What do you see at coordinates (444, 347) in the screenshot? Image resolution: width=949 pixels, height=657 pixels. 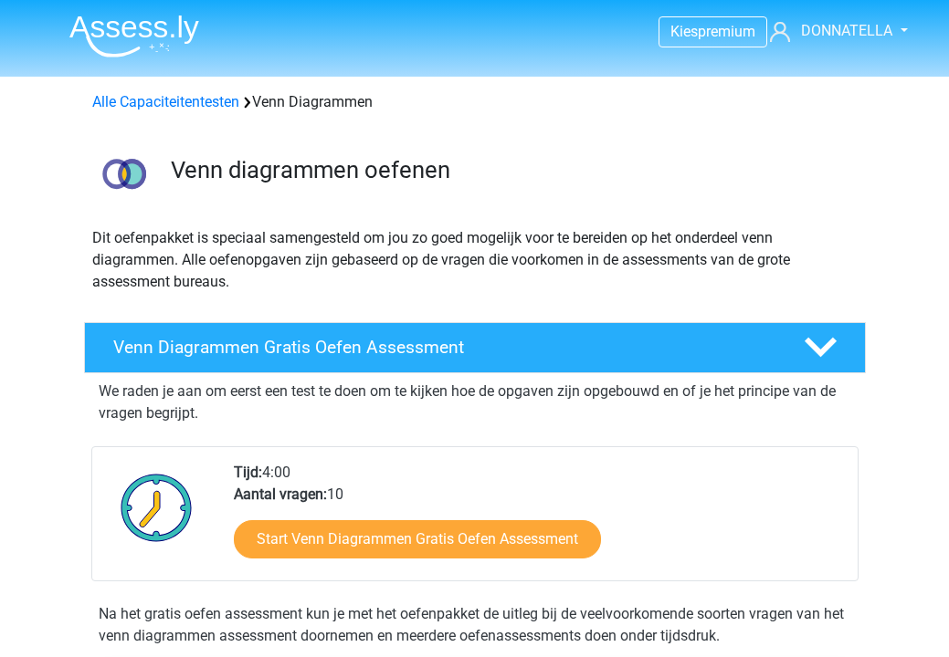 I see `h4: Venn Diagrammen Gratis Oefen Assessment` at bounding box center [444, 347].